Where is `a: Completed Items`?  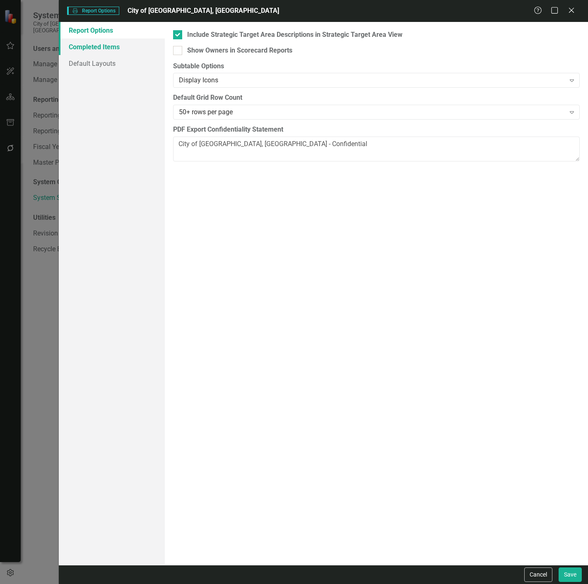 a: Completed Items is located at coordinates (112, 47).